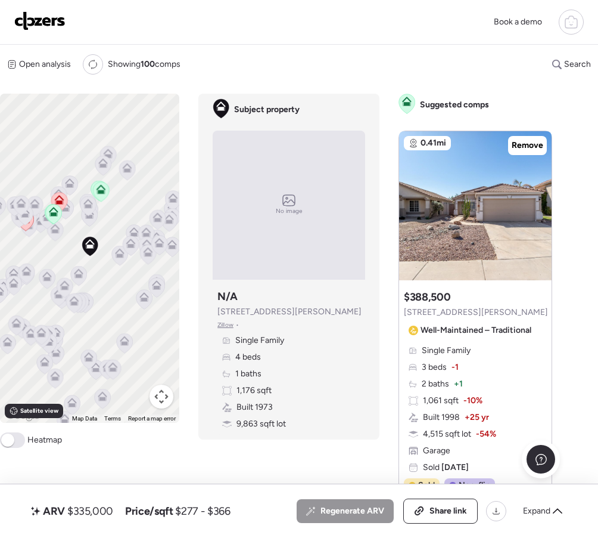  What do you see at coordinates (248, 357) in the screenshot?
I see `span: 4 beds` at bounding box center [248, 357].